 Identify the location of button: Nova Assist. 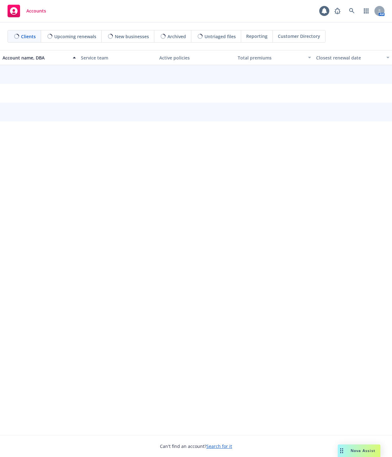
(359, 451).